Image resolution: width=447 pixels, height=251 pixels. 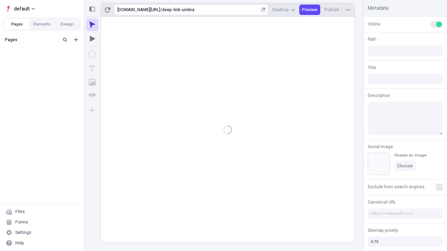 What do you see at coordinates (20, 9) in the screenshot?
I see `button: Select site` at bounding box center [20, 9].